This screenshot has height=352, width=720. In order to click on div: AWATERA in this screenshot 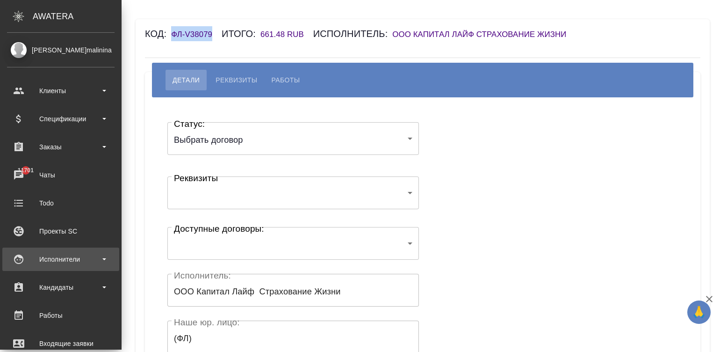, I will do `click(77, 16)`.